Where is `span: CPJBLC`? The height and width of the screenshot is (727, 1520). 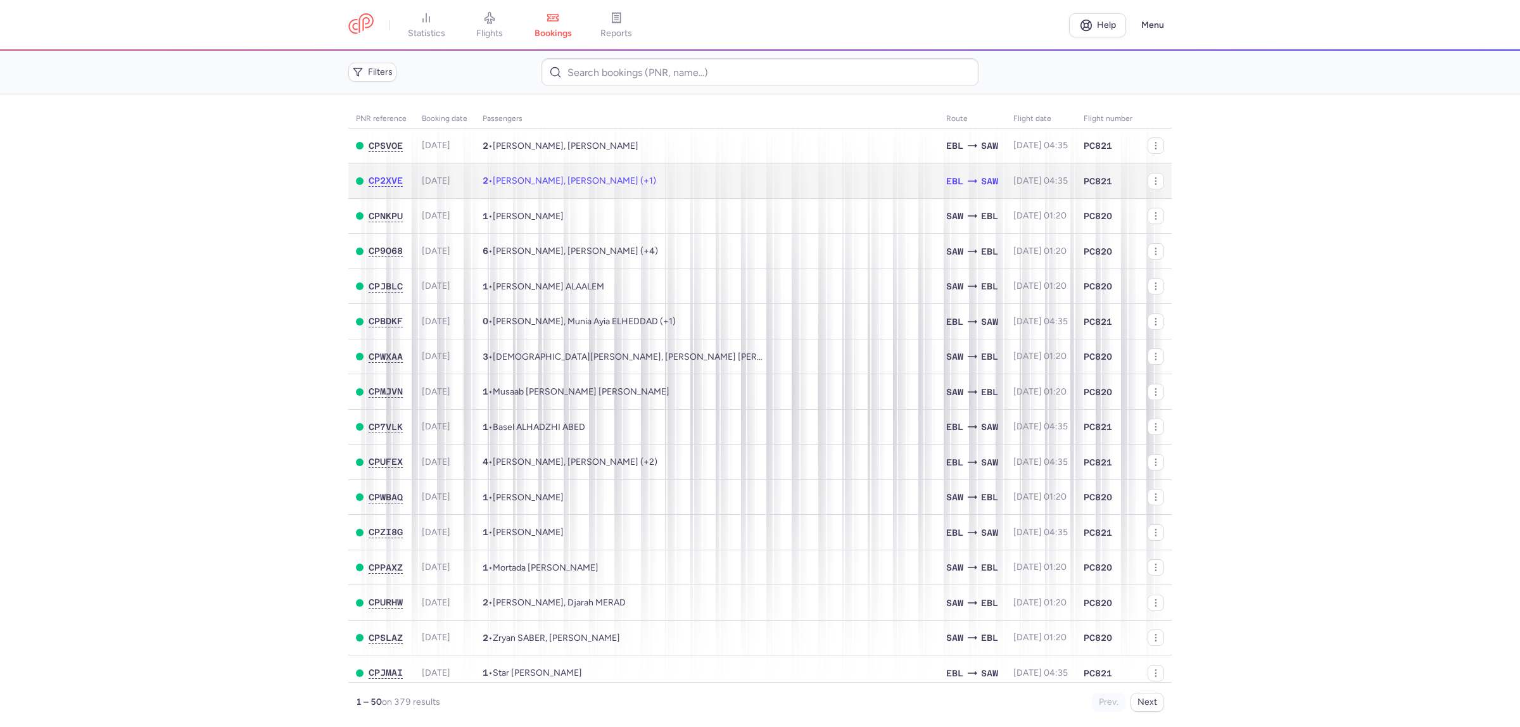 span: CPJBLC is located at coordinates (386, 286).